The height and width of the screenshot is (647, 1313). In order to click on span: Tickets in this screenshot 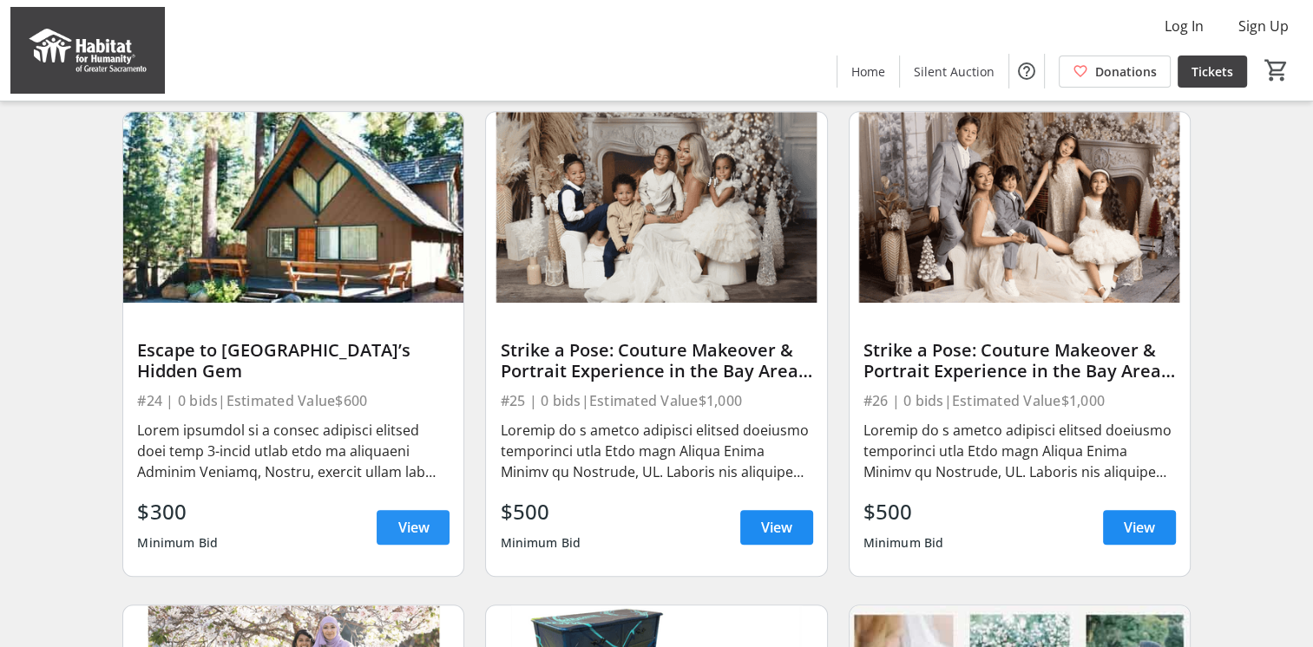, I will do `click(1212, 71)`.